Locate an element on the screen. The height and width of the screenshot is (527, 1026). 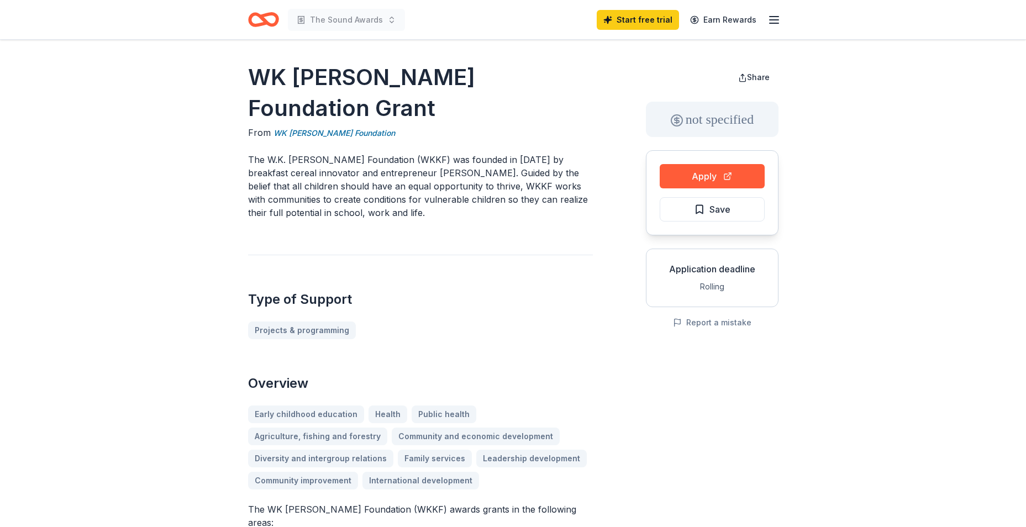
span: The Sound Awards is located at coordinates (347, 20).